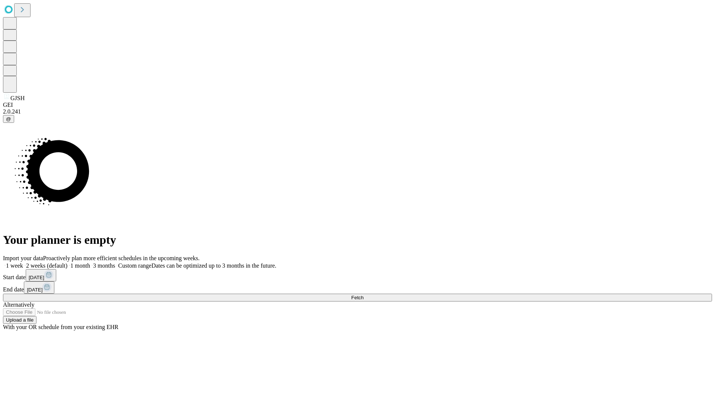  I want to click on span: 1 week, so click(15, 266).